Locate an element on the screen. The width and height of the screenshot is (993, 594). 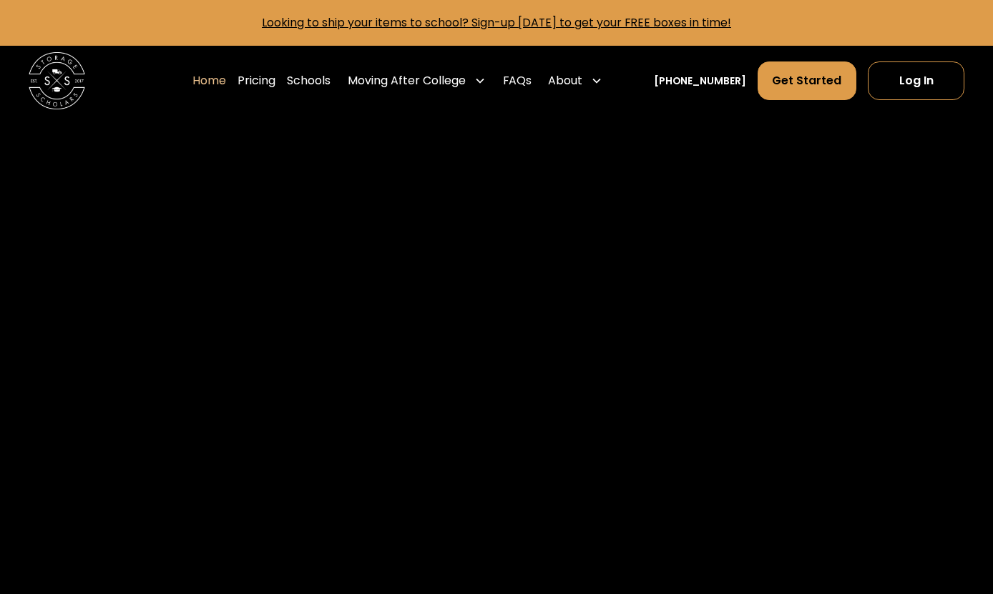
a: Pricing is located at coordinates (256, 81).